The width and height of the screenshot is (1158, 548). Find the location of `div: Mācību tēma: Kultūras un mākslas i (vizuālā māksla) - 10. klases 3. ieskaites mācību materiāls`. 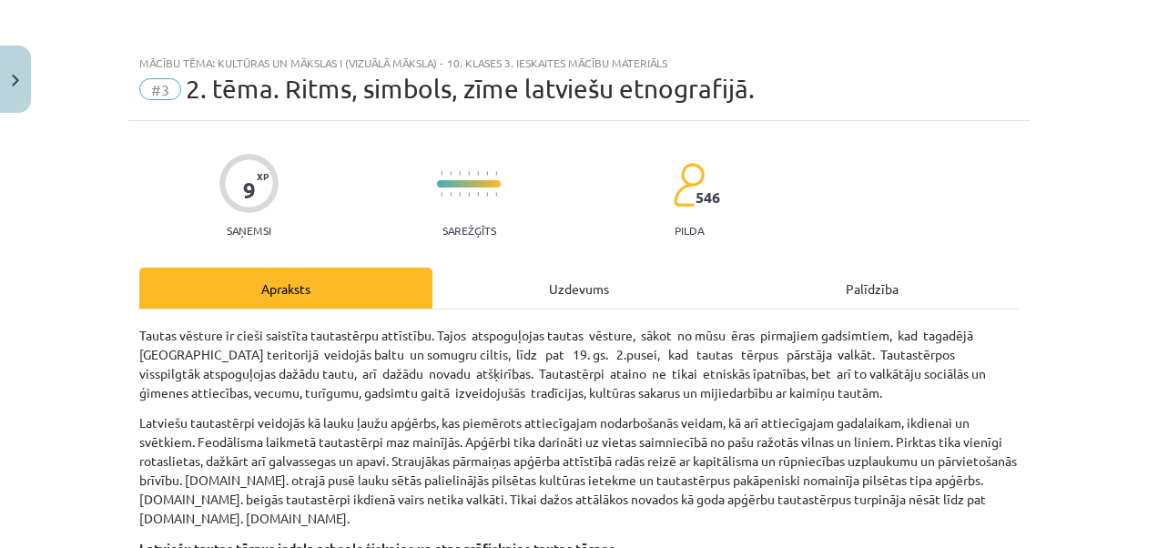

div: Mācību tēma: Kultūras un mākslas i (vizuālā māksla) - 10. klases 3. ieskaites mācību materiāls is located at coordinates (579, 63).